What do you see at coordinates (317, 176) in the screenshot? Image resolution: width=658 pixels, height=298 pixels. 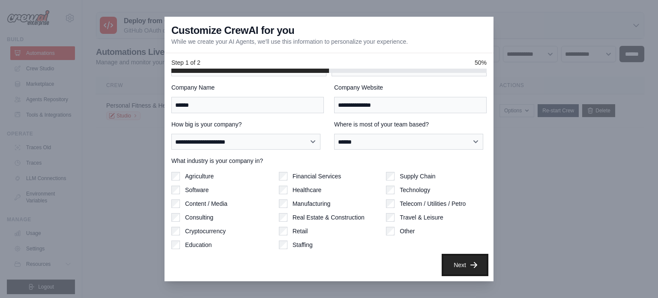 I see `label: Financial Services` at bounding box center [317, 176].